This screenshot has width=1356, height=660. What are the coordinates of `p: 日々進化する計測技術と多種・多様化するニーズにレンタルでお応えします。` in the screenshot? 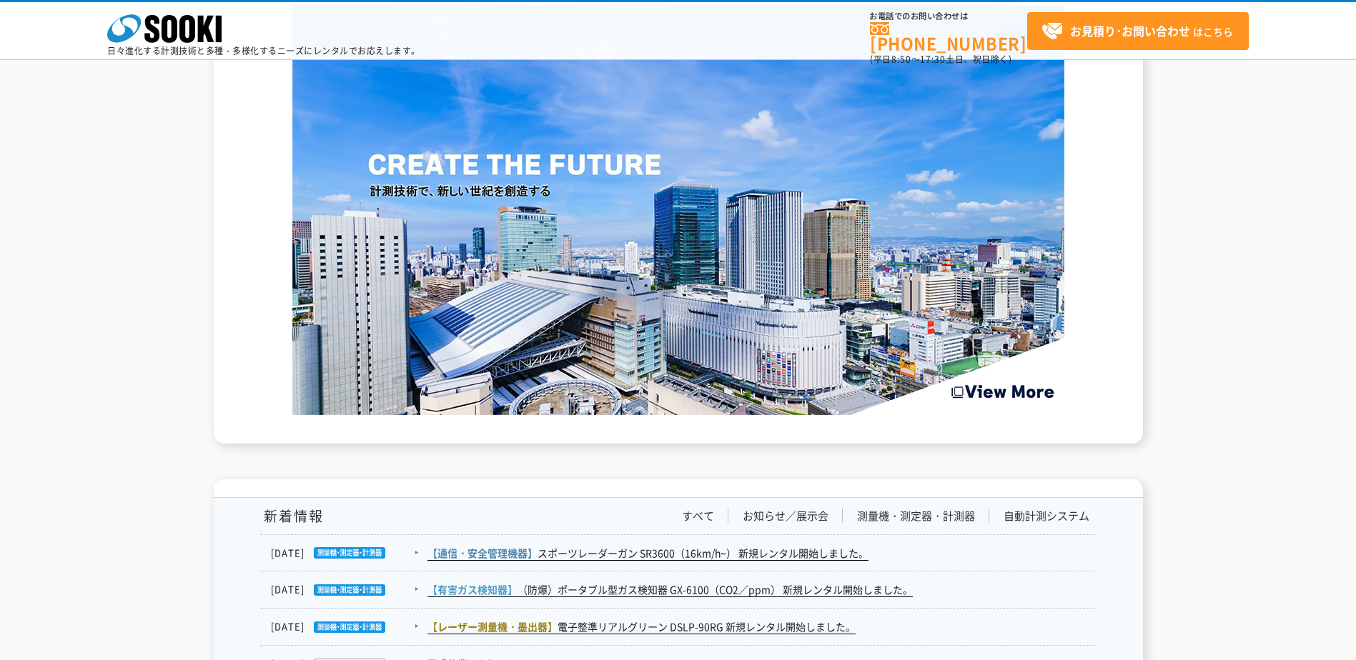 It's located at (264, 51).